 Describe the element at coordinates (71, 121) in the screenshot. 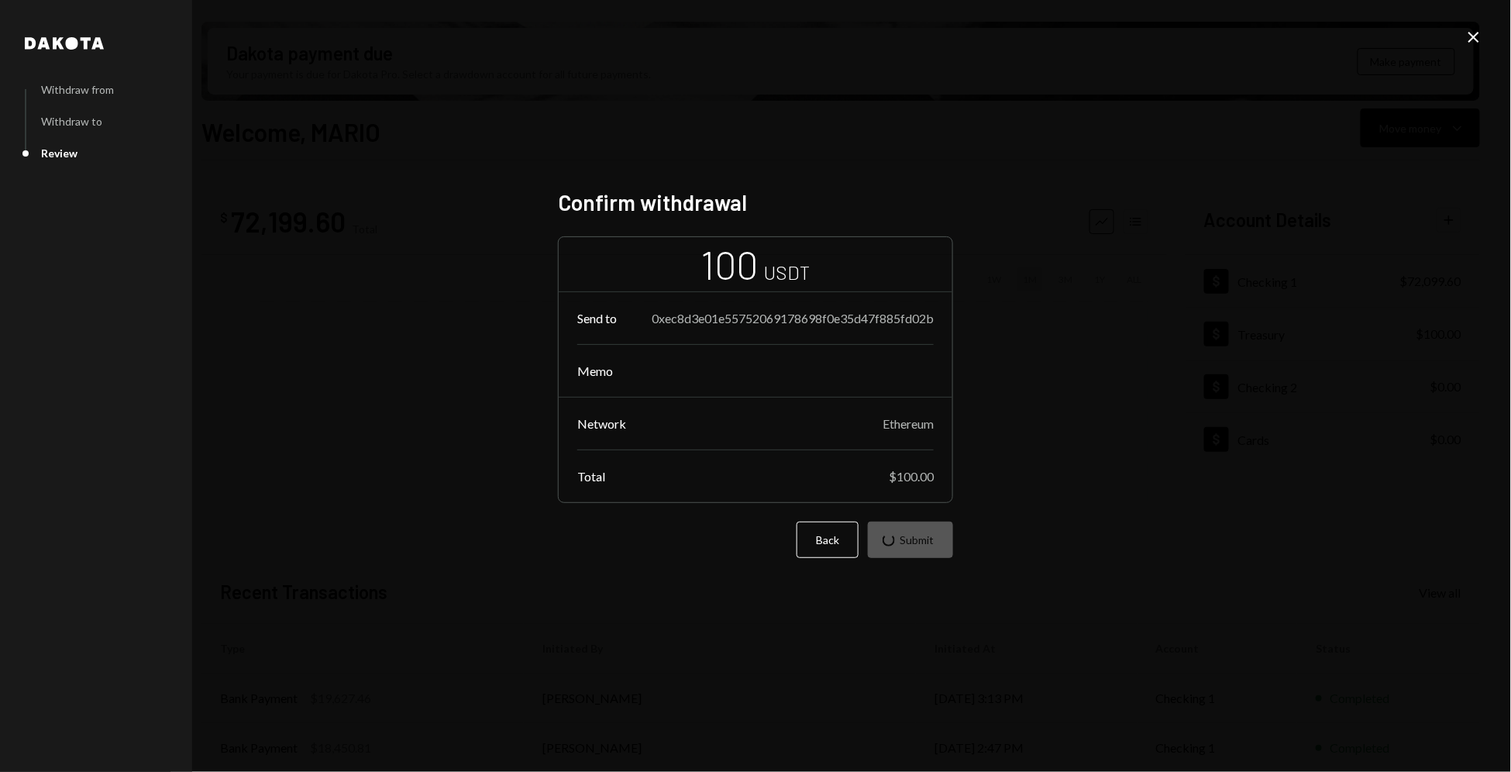

I see `div: Withdraw to` at that location.